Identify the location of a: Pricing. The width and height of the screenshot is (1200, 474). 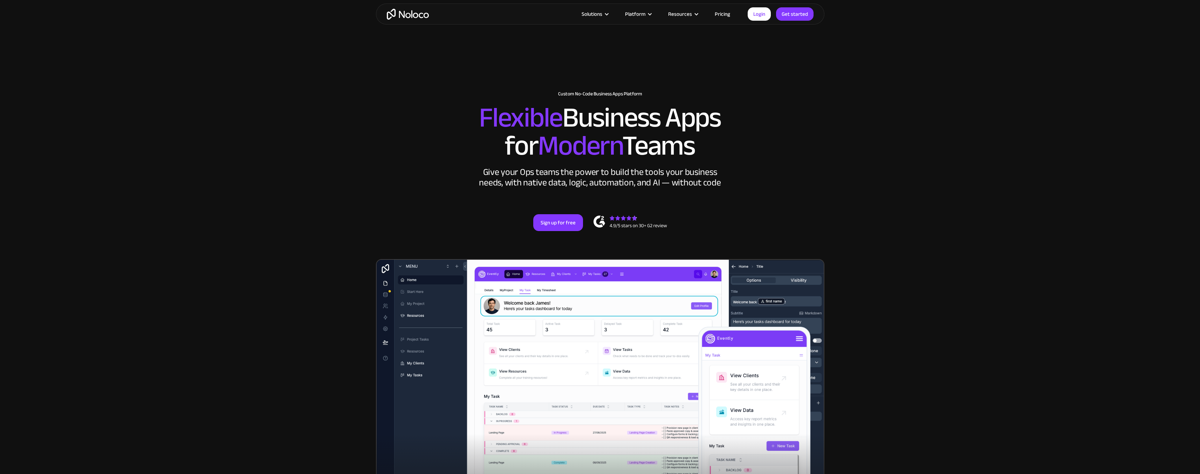
(722, 14).